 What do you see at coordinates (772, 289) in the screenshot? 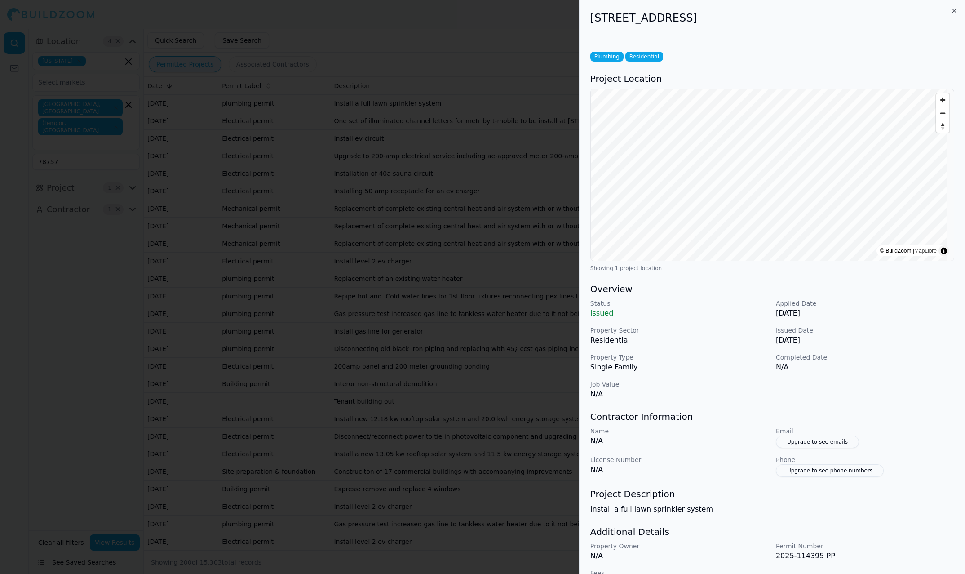
I see `h3: Overview` at bounding box center [772, 289].